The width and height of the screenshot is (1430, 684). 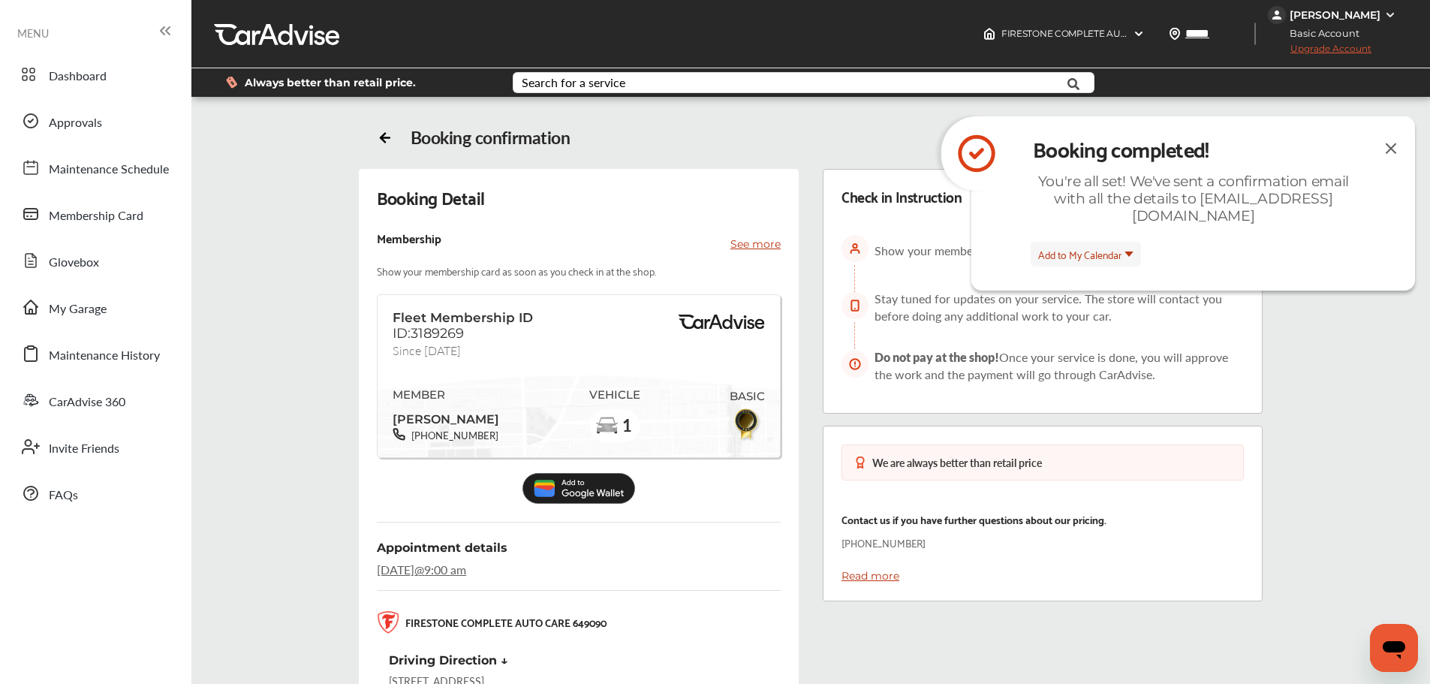 What do you see at coordinates (95, 121) in the screenshot?
I see `a: Approvals` at bounding box center [95, 121].